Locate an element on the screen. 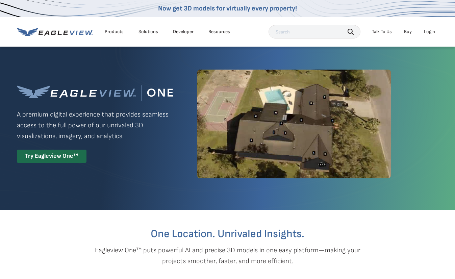 Image resolution: width=455 pixels, height=279 pixels. div: Talk To Us is located at coordinates (382, 32).